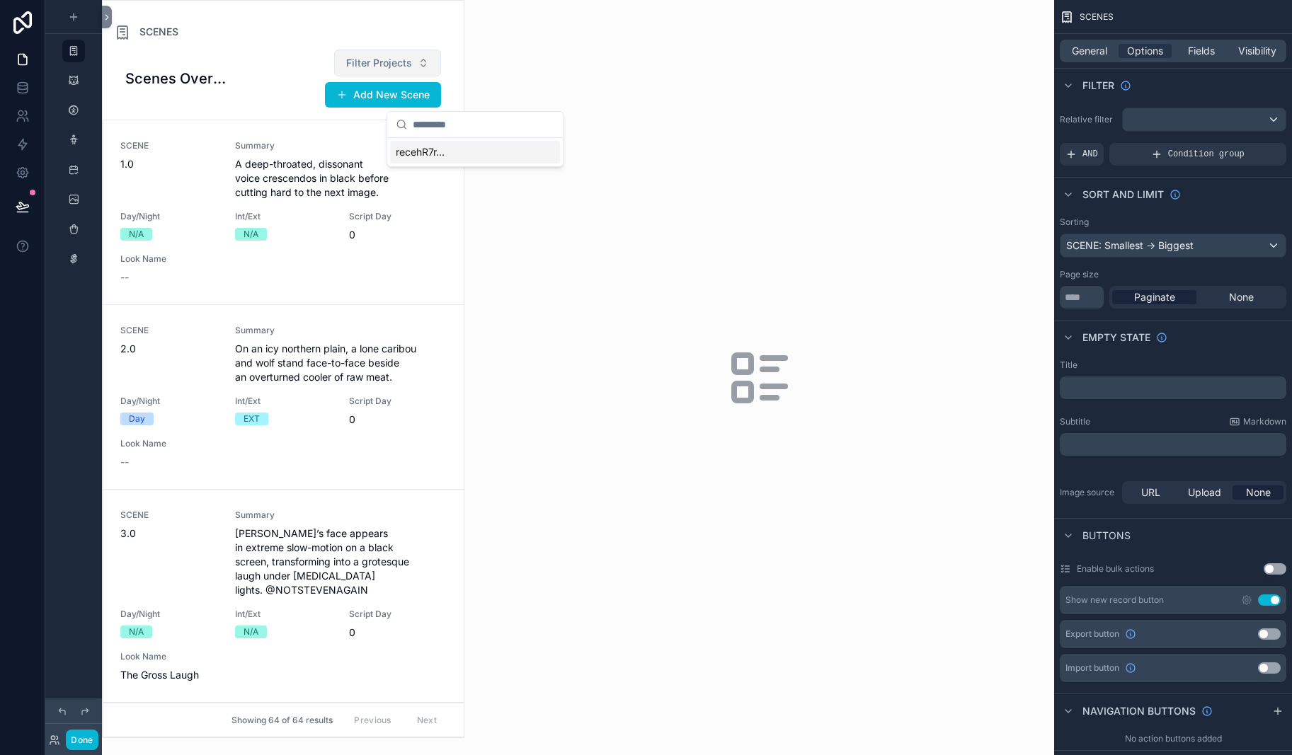 Image resolution: width=1292 pixels, height=755 pixels. What do you see at coordinates (475, 152) in the screenshot?
I see `div: Suggestions` at bounding box center [475, 152].